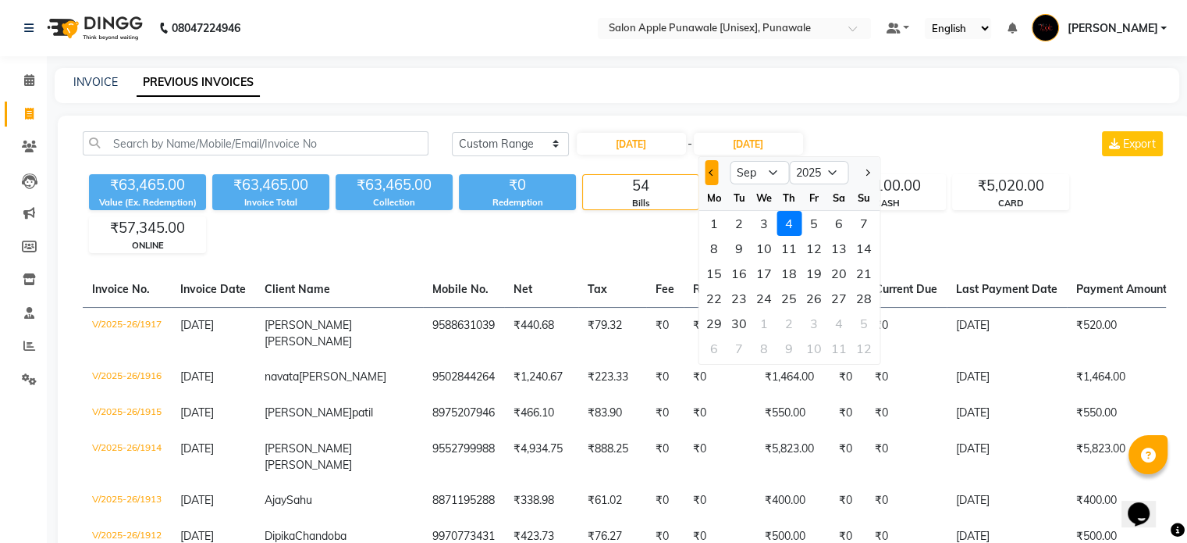 This screenshot has width=1187, height=543. I want to click on div: ₹5,020.00, so click(1011, 186).